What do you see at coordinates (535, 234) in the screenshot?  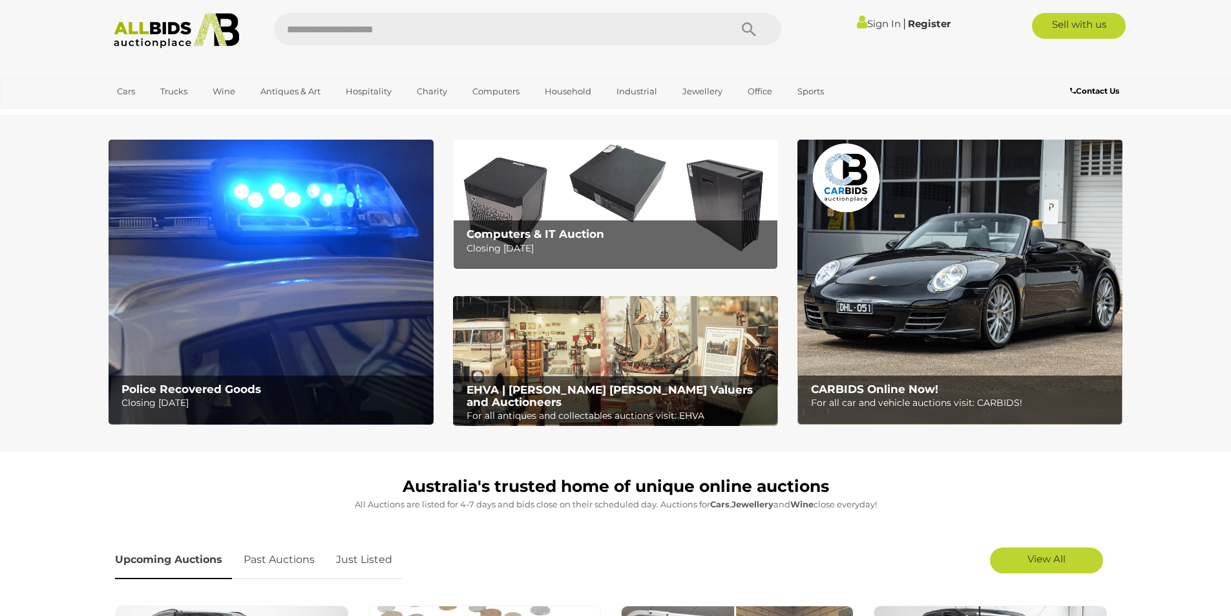 I see `b: Computers & IT Auction` at bounding box center [535, 234].